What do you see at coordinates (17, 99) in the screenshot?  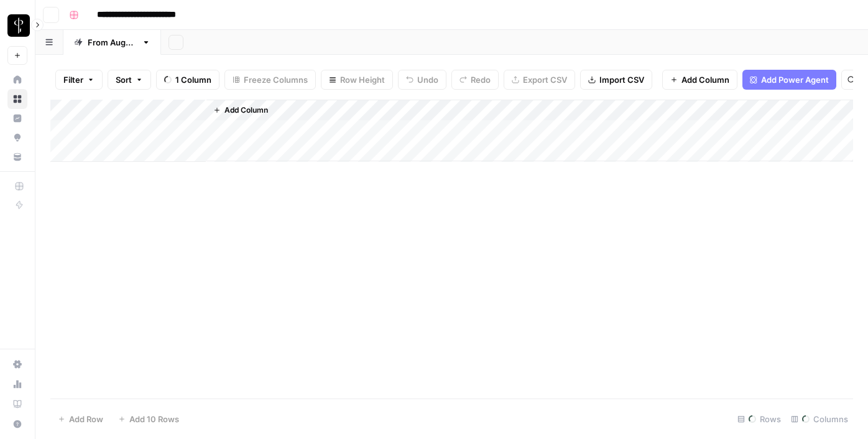 I see `a: Browse` at bounding box center [17, 99].